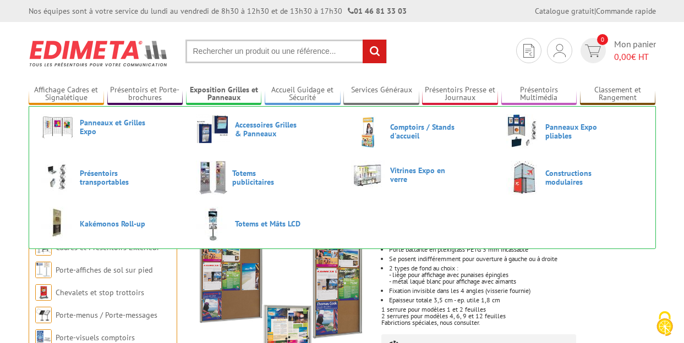 The image size is (684, 343). Describe the element at coordinates (98, 53) in the screenshot. I see `img: Edimeta` at that location.